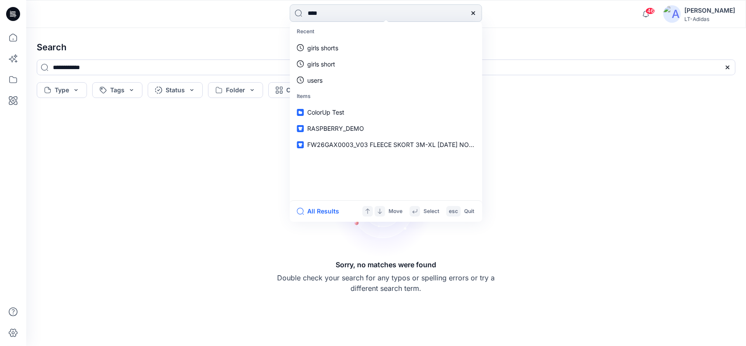 Image resolution: width=746 pixels, height=346 pixels. What do you see at coordinates (431, 211) in the screenshot?
I see `p: Select` at bounding box center [431, 211].